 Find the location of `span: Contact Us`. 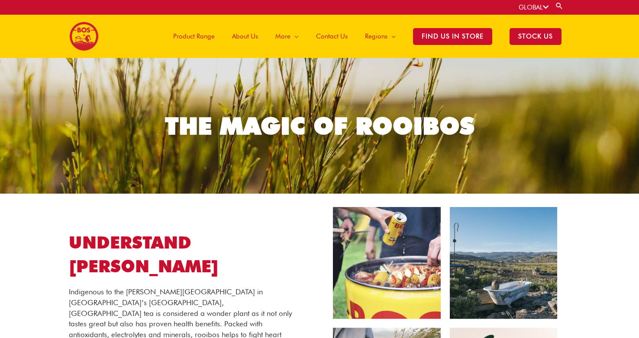

span: Contact Us is located at coordinates (331, 36).